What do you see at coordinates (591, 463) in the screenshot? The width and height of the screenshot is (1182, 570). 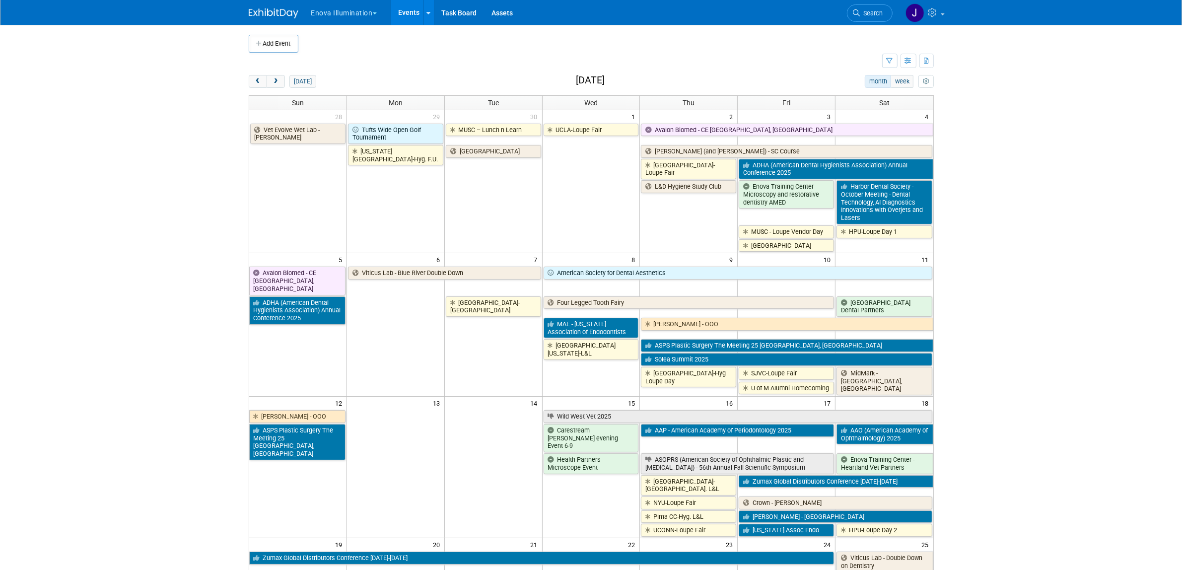 I see `a: Health Partners Microscope Event` at bounding box center [591, 463].